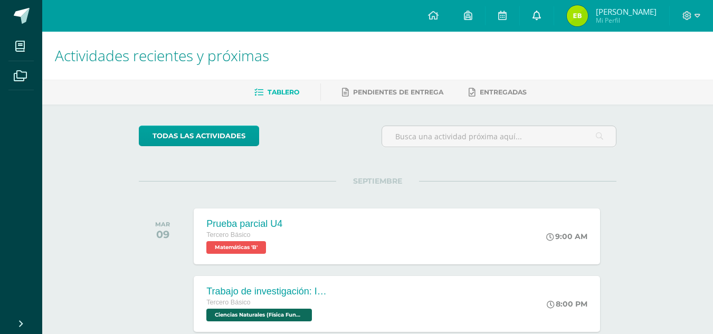  Describe the element at coordinates (567, 237) in the screenshot. I see `div: 9:00 AM` at that location.